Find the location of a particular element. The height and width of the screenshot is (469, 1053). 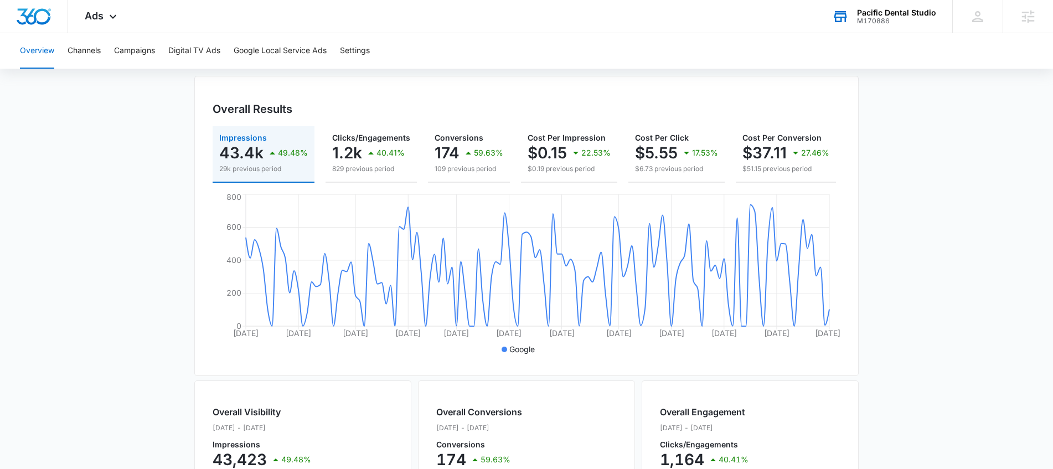

div: account name is located at coordinates (897, 13).